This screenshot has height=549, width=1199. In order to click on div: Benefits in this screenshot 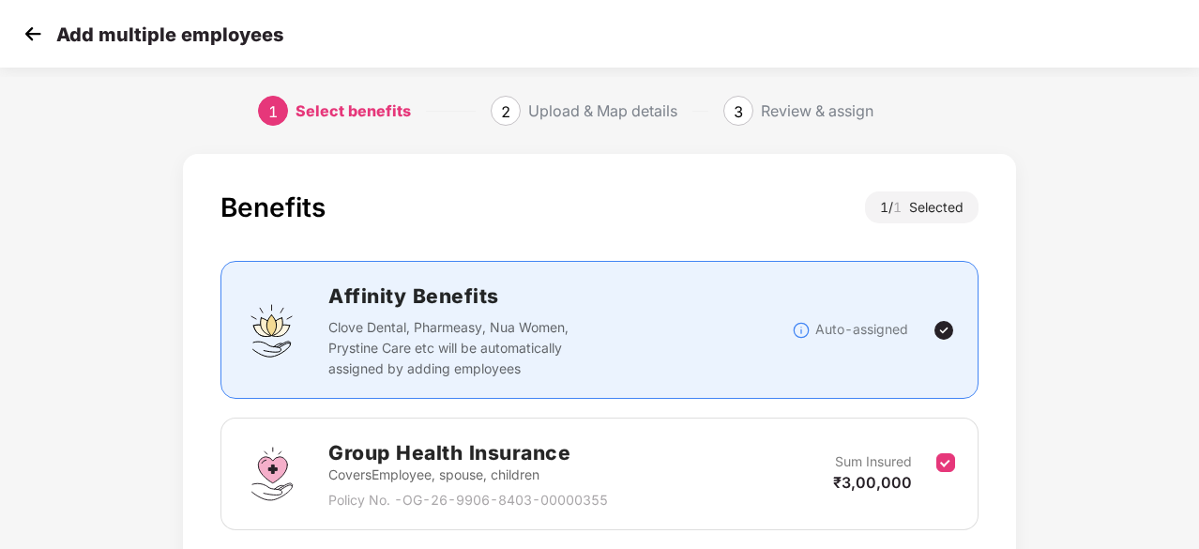, I will do `click(273, 207)`.